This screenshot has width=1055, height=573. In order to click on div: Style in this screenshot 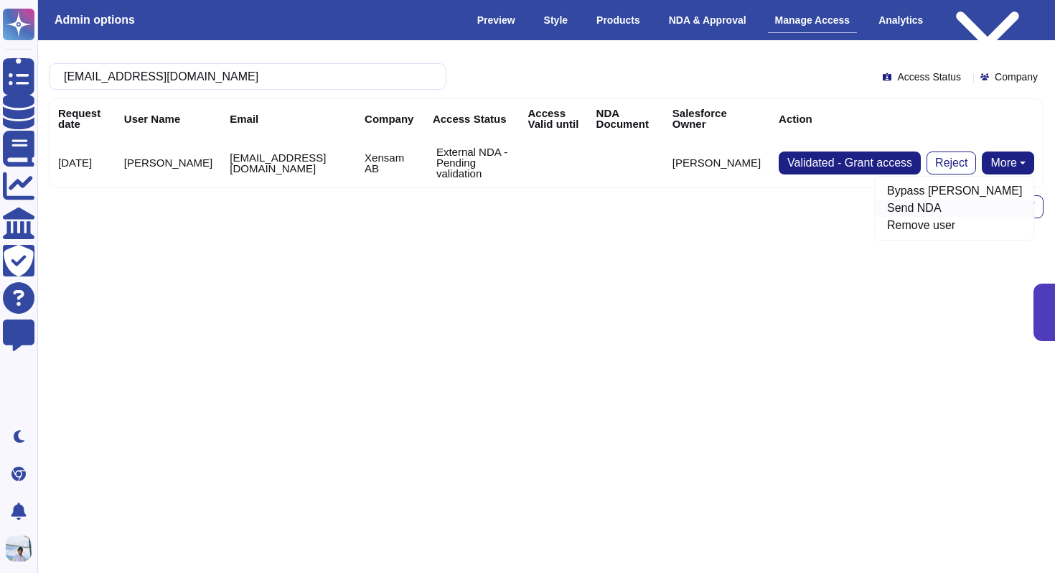, I will do `click(556, 20)`.